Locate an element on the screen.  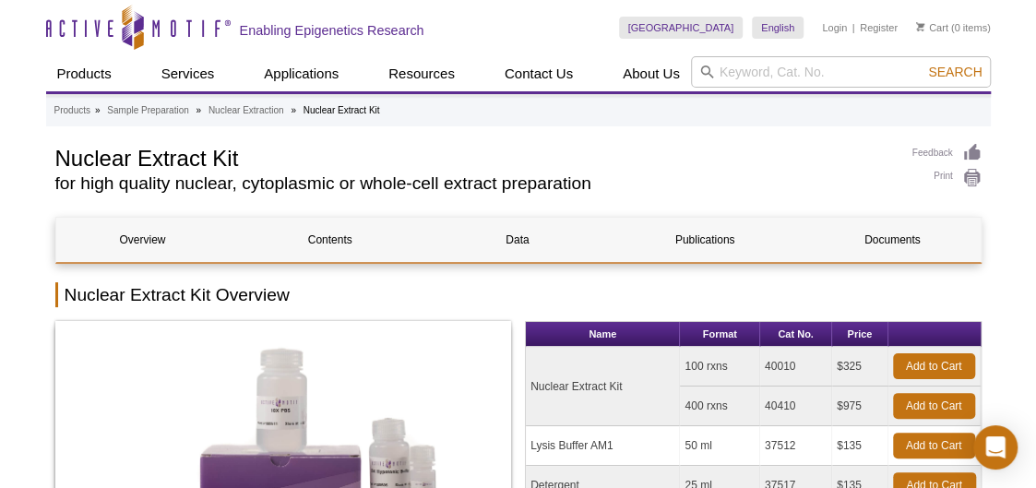
th: Price is located at coordinates (859, 334).